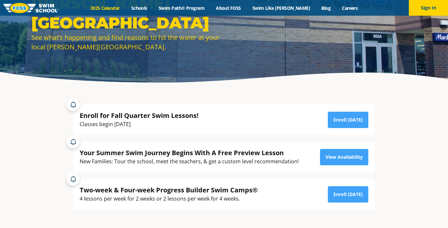  I want to click on a: Careers, so click(350, 8).